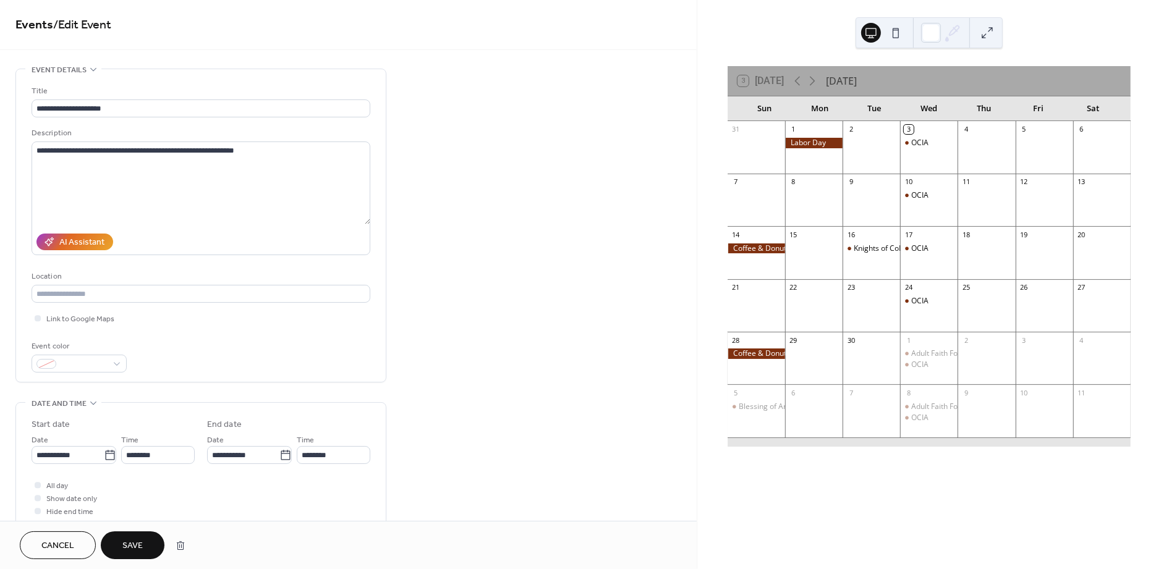  What do you see at coordinates (132, 546) in the screenshot?
I see `span: Save` at bounding box center [132, 546].